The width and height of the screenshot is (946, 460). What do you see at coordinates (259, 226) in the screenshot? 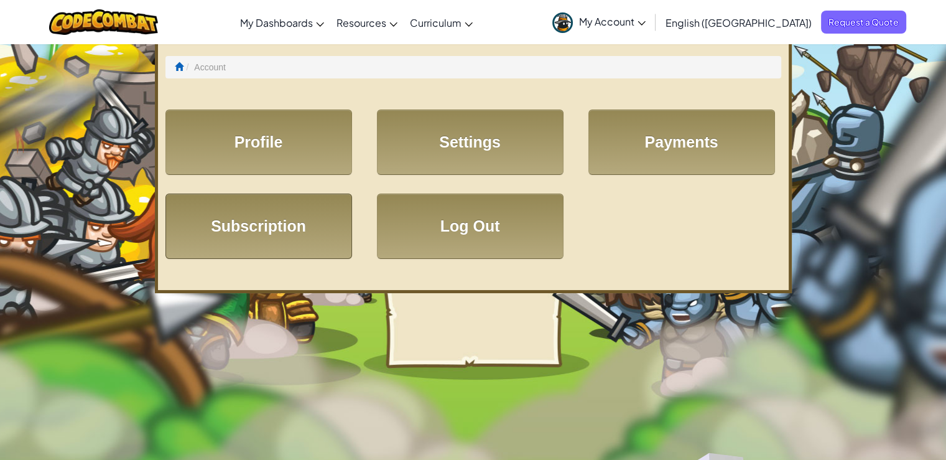
I see `a: Subscription` at bounding box center [259, 226].